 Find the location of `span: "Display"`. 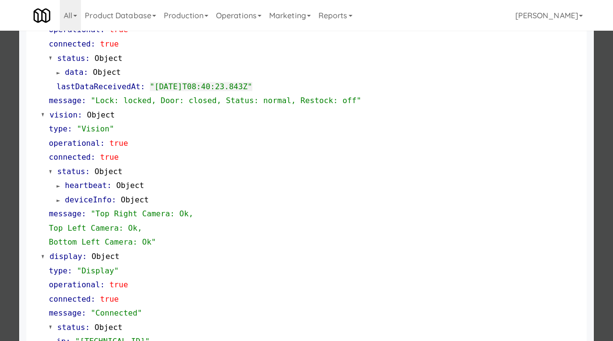

span: "Display" is located at coordinates (98, 270).